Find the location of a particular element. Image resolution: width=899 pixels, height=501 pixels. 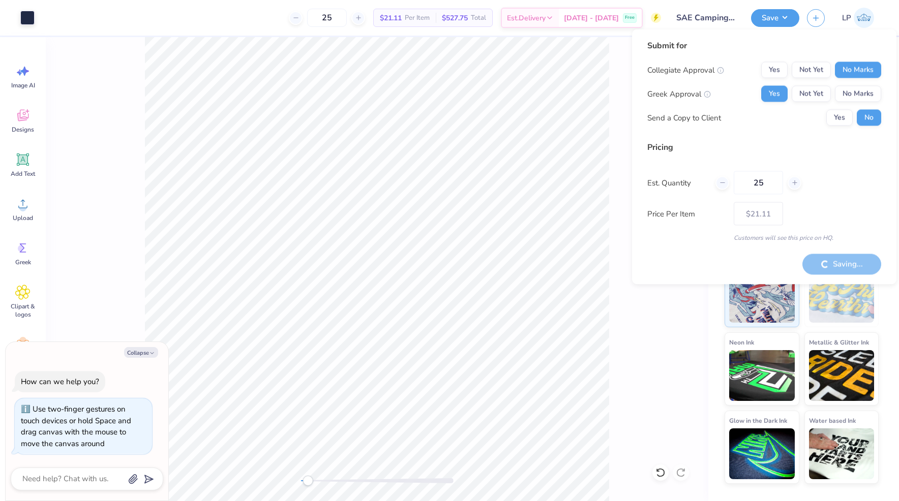

div: Submit for is located at coordinates (764, 46).